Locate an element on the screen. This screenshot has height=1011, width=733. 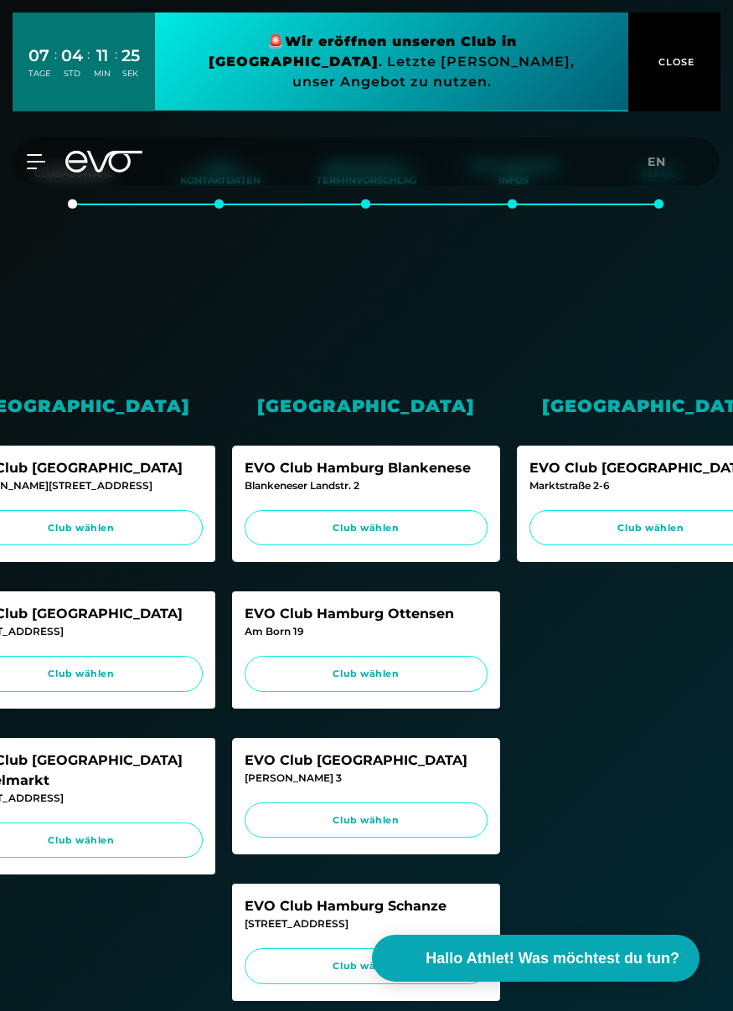
span: en is located at coordinates (657, 162).